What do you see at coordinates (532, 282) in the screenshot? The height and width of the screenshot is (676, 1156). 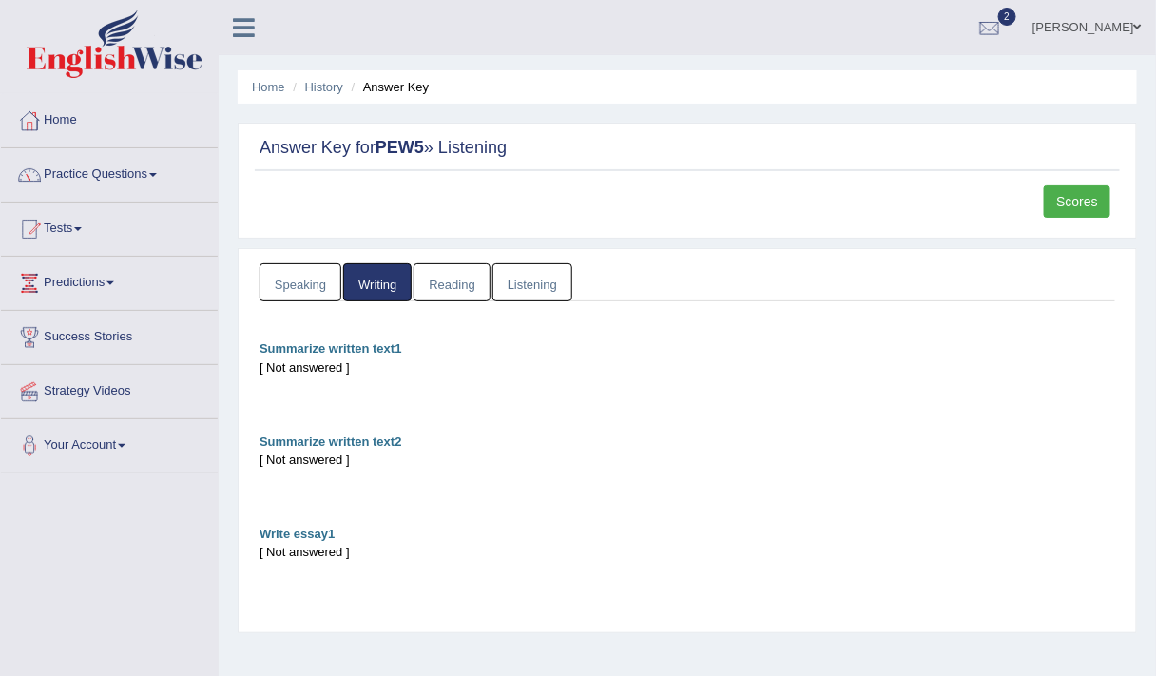 I see `a: Listening` at bounding box center [532, 282].